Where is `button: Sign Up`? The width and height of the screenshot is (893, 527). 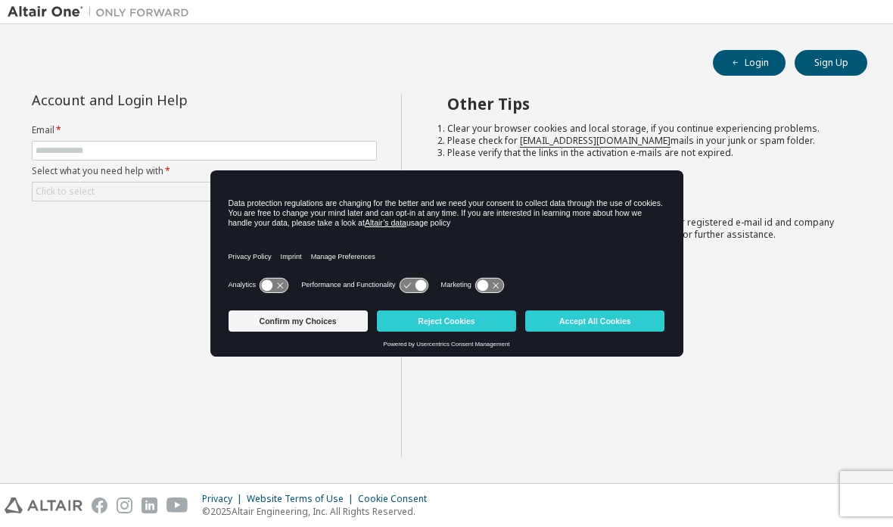
button: Sign Up is located at coordinates (831, 63).